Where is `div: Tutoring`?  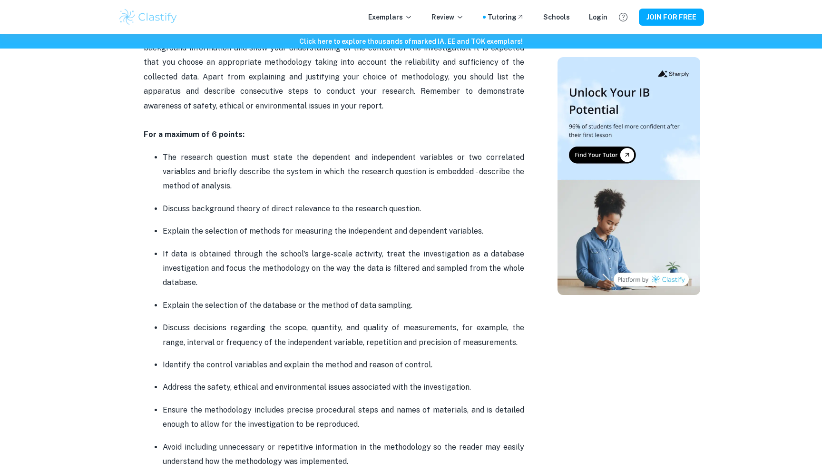 div: Tutoring is located at coordinates (506, 17).